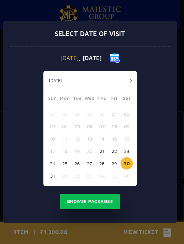  Describe the element at coordinates (127, 151) in the screenshot. I see `button: 23` at that location.